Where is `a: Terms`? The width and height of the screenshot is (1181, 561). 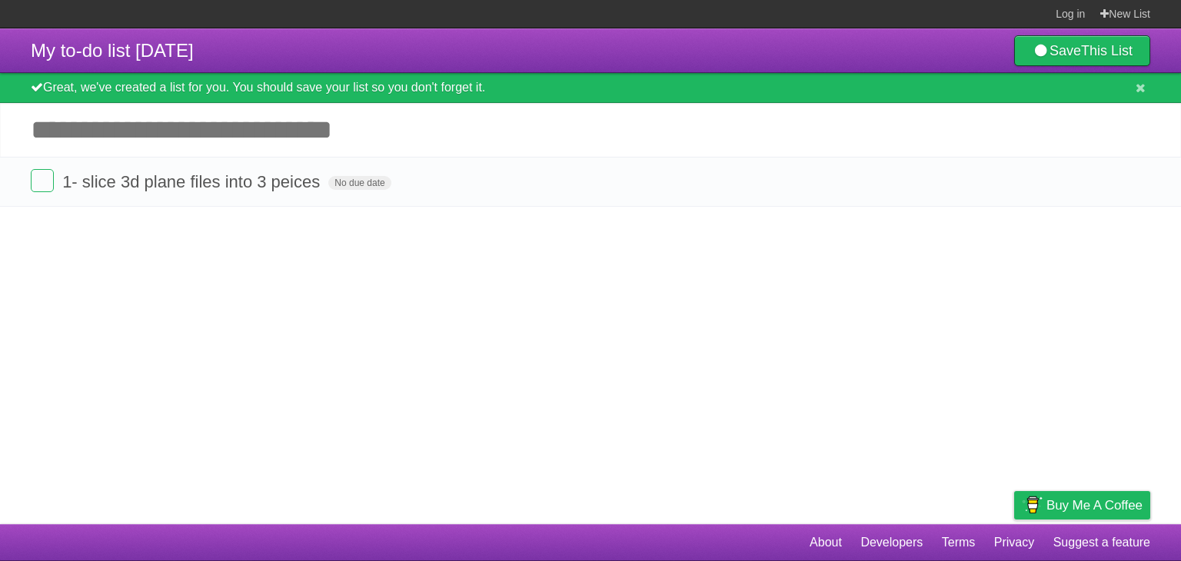 a: Terms is located at coordinates (959, 543).